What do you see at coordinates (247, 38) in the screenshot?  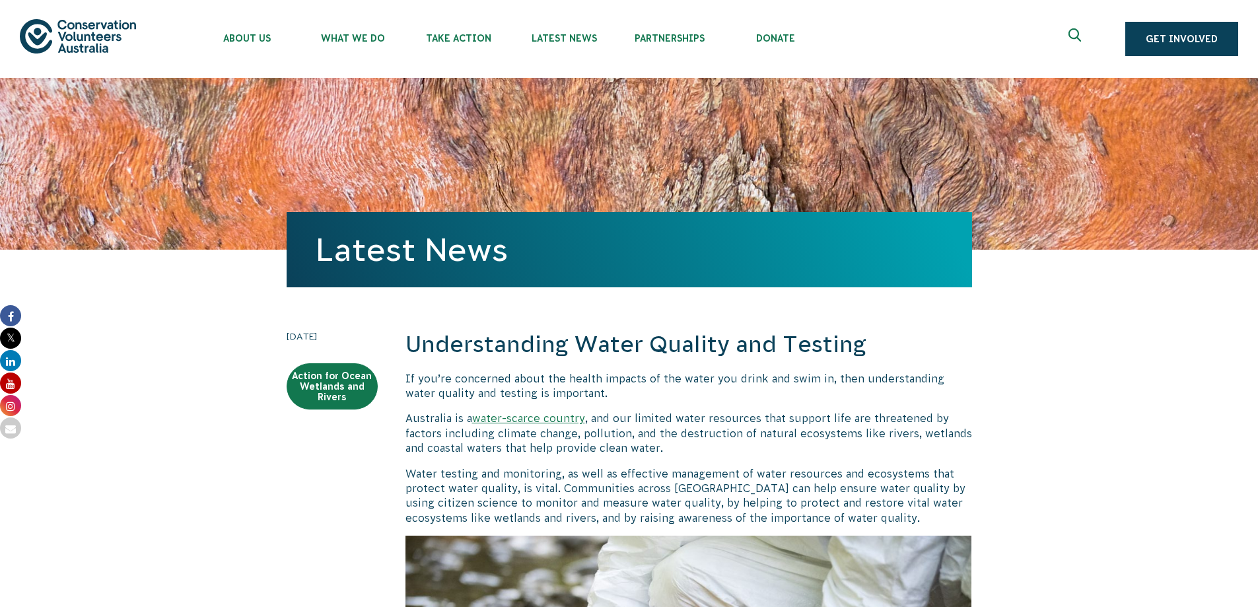 I see `span: About Us` at bounding box center [247, 38].